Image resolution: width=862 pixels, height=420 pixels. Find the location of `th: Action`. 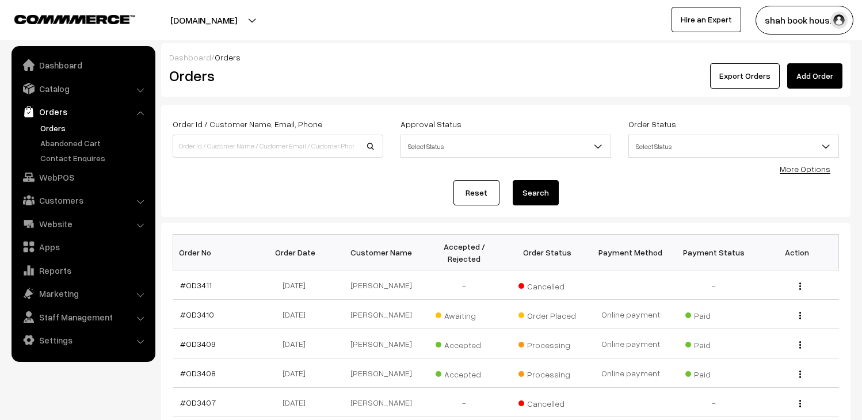

th: Action is located at coordinates (797, 253).